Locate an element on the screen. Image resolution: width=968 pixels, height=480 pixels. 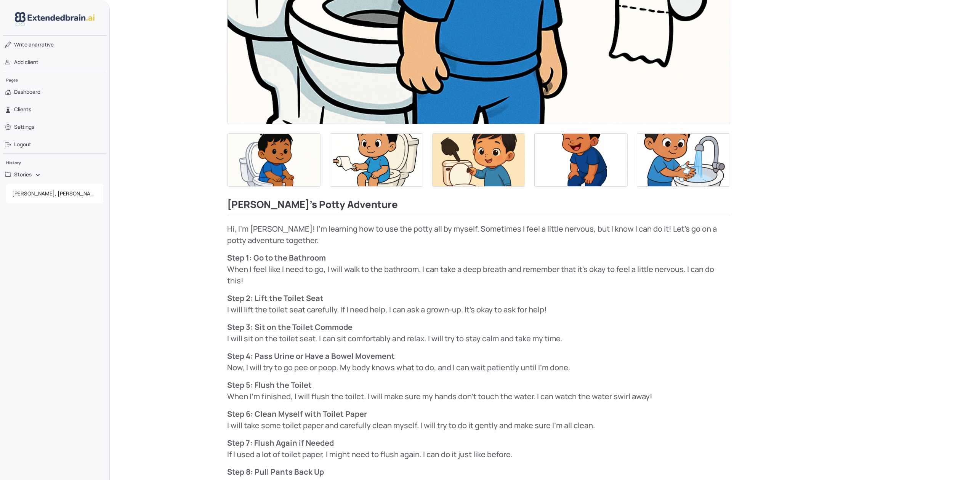
span: Write a is located at coordinates (23, 45).